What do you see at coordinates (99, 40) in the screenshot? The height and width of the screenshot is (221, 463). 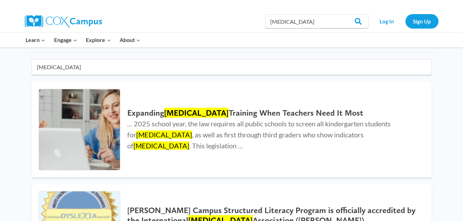 I see `button: Child menu of Explore` at bounding box center [99, 40].